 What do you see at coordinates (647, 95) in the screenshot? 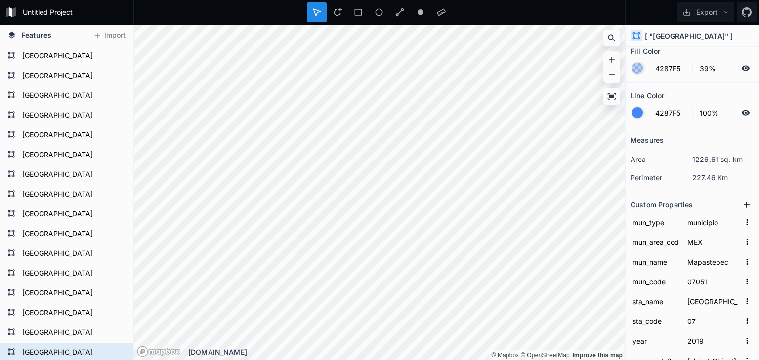
I see `h2: Line Color` at bounding box center [647, 95].